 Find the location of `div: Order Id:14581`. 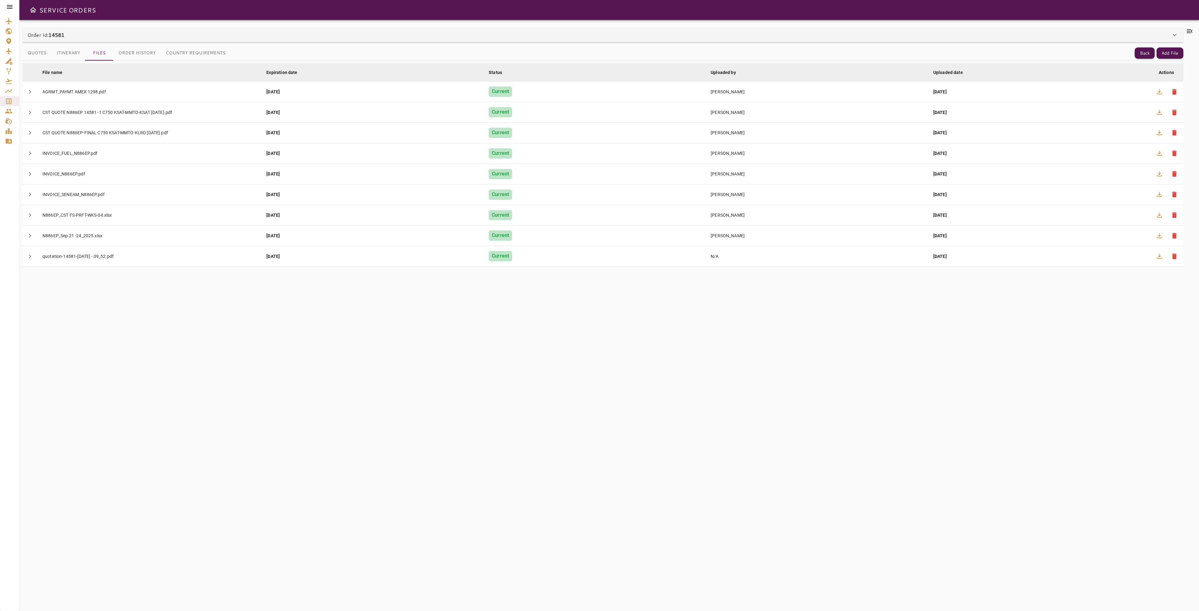

div: Order Id:14581 is located at coordinates (603, 35).